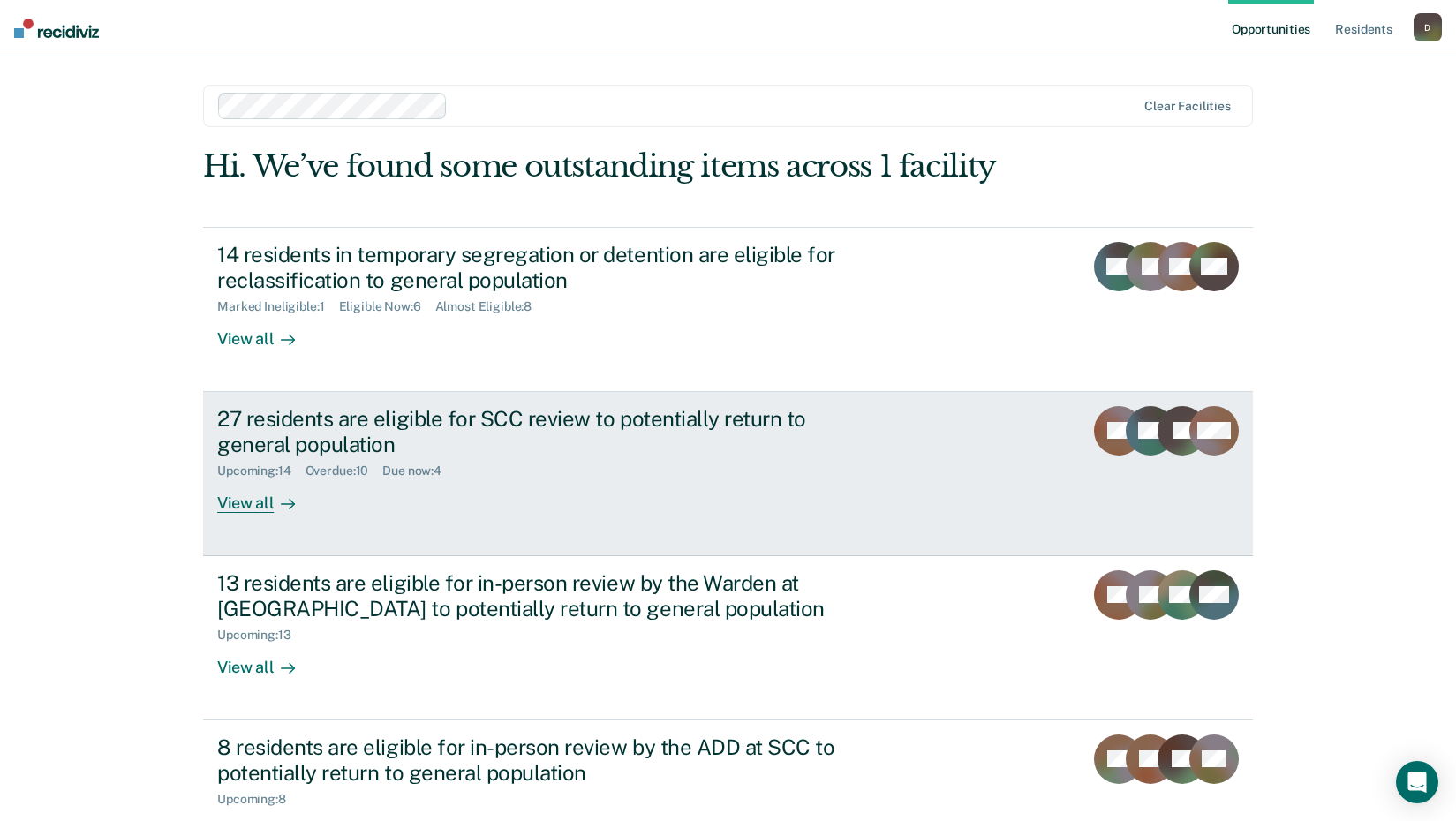 The image size is (1456, 821). What do you see at coordinates (259, 799) in the screenshot?
I see `div: Upcoming : 8` at bounding box center [259, 799].